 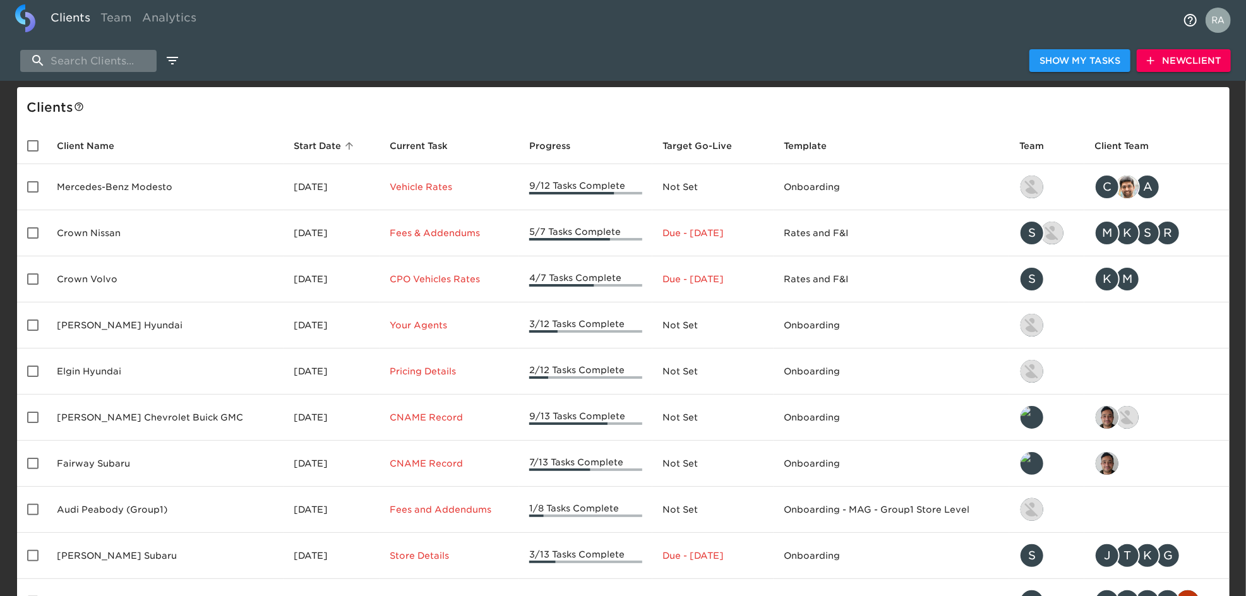 What do you see at coordinates (1168, 556) in the screenshot?
I see `div: G` at bounding box center [1168, 556].